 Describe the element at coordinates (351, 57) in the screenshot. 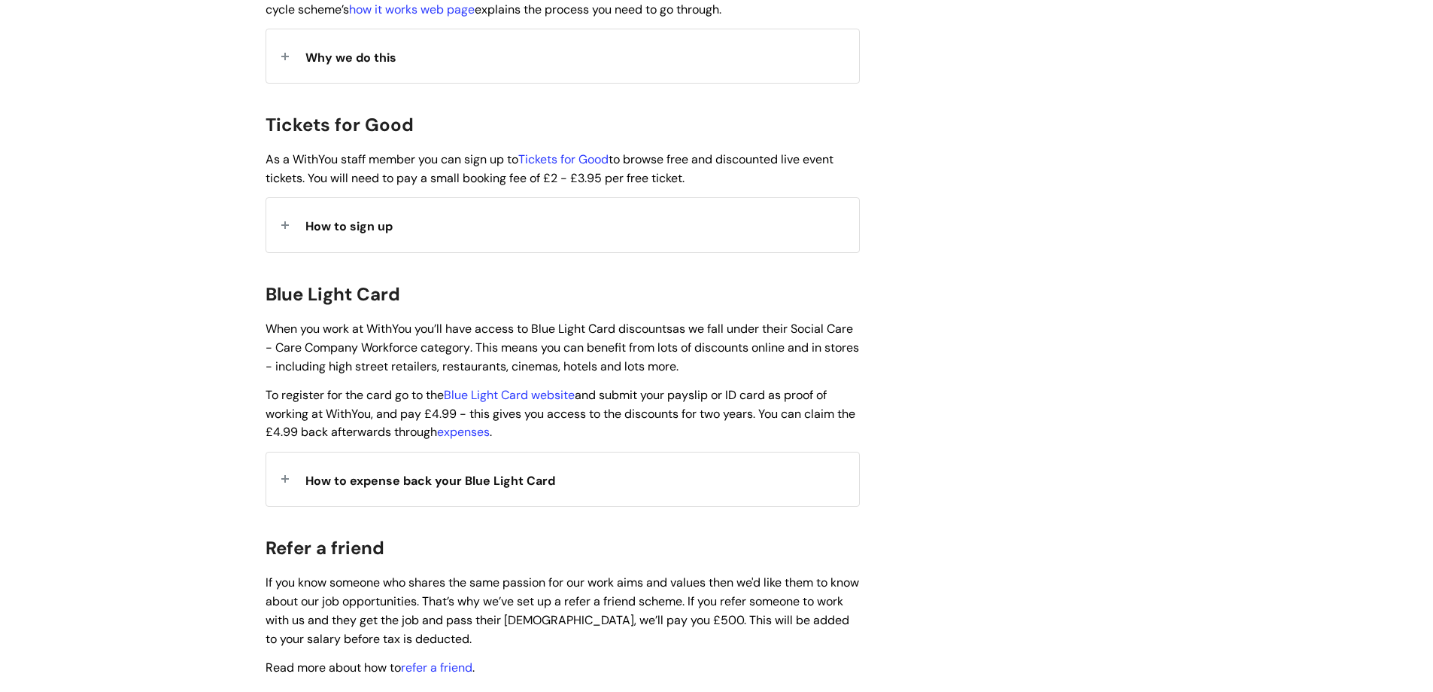

I see `span: Why we do this` at that location.